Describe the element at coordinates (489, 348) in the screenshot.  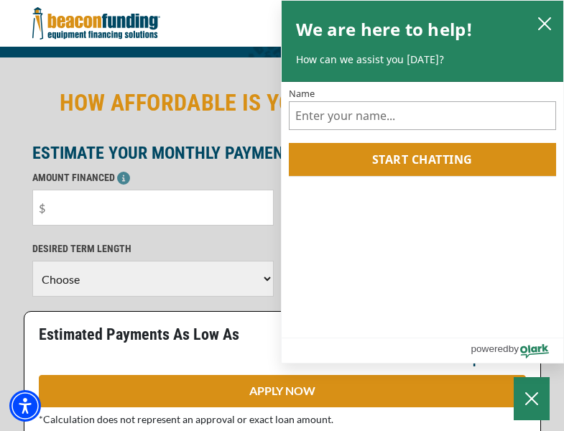
I see `span: powered` at that location.